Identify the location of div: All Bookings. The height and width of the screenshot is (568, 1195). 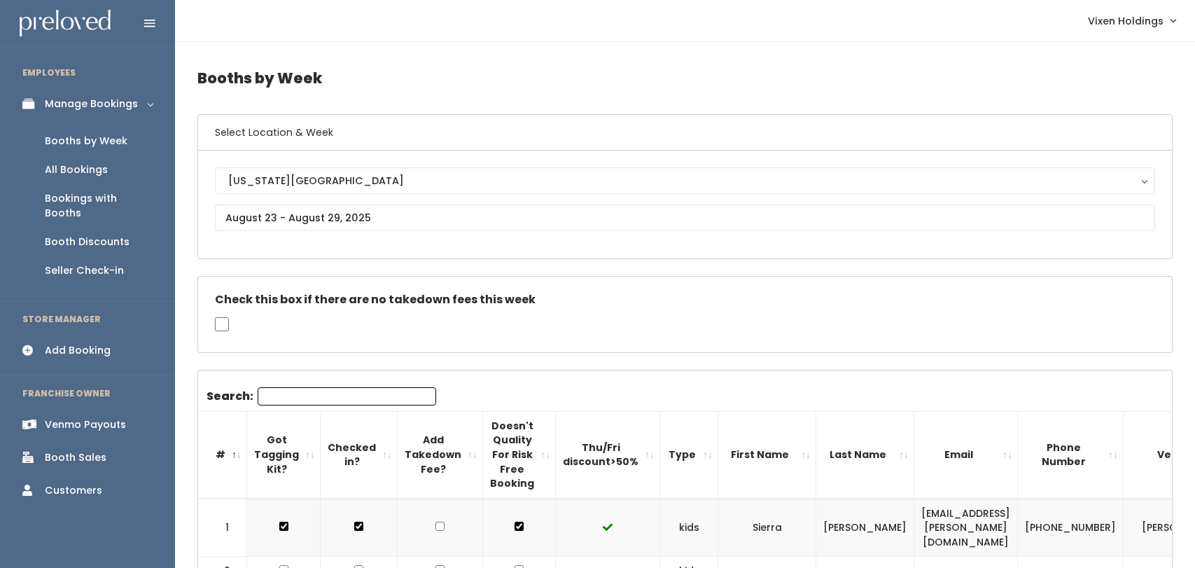
(76, 169).